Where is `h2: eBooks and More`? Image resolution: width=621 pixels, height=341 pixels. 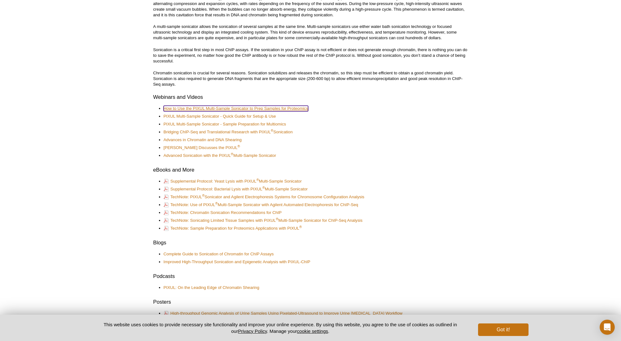 h2: eBooks and More is located at coordinates (311, 170).